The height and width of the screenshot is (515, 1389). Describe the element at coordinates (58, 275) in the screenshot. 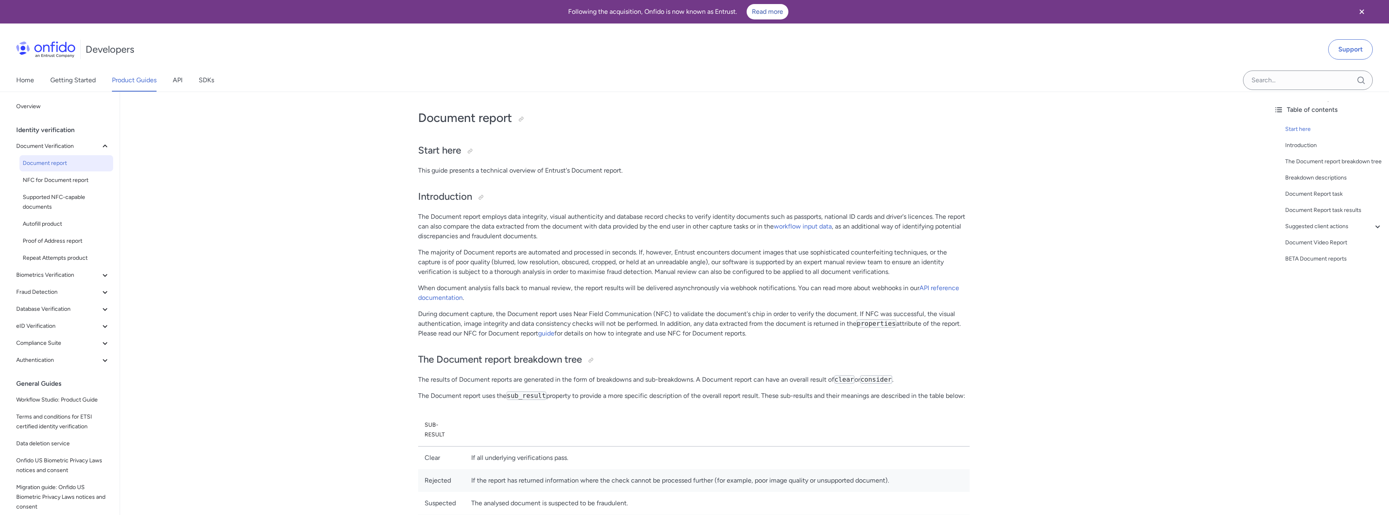

I see `span: Biometrics Verification` at that location.